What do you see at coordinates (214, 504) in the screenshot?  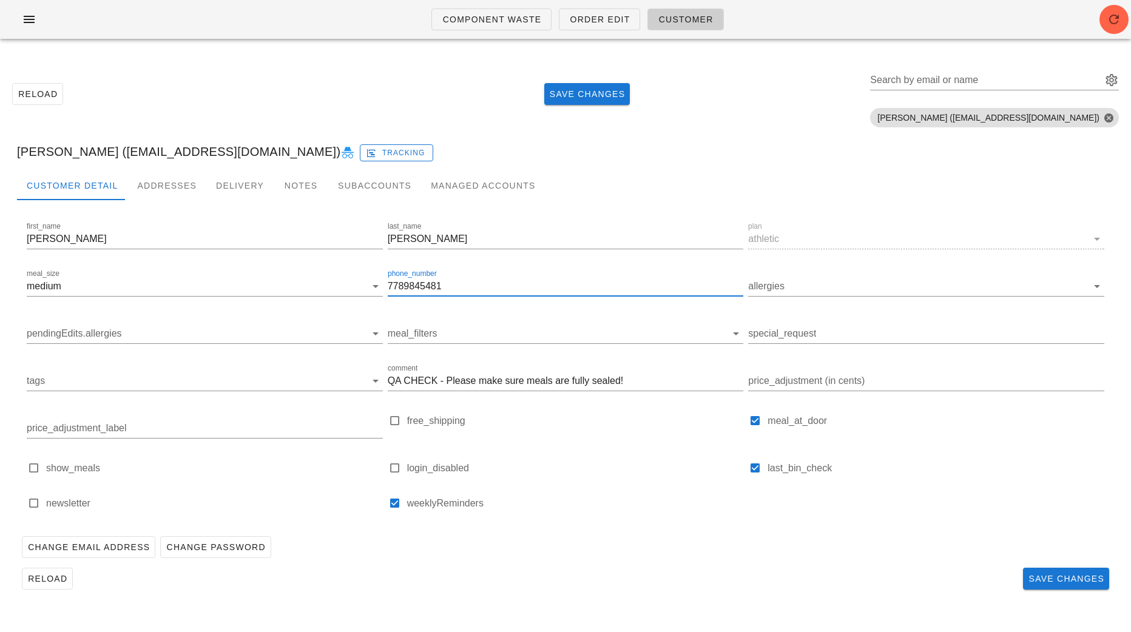 I see `label: newsletter` at bounding box center [214, 504].